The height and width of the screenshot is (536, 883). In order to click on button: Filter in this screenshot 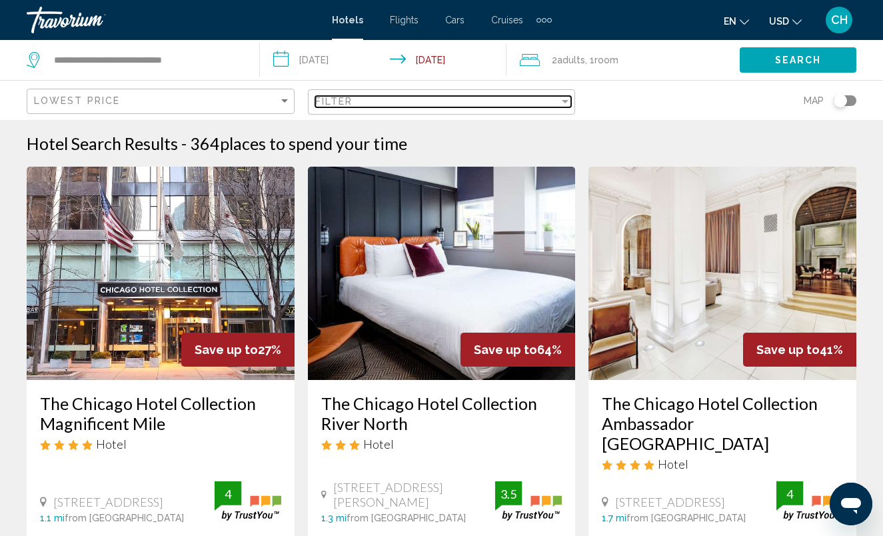, I will do `click(442, 102)`.